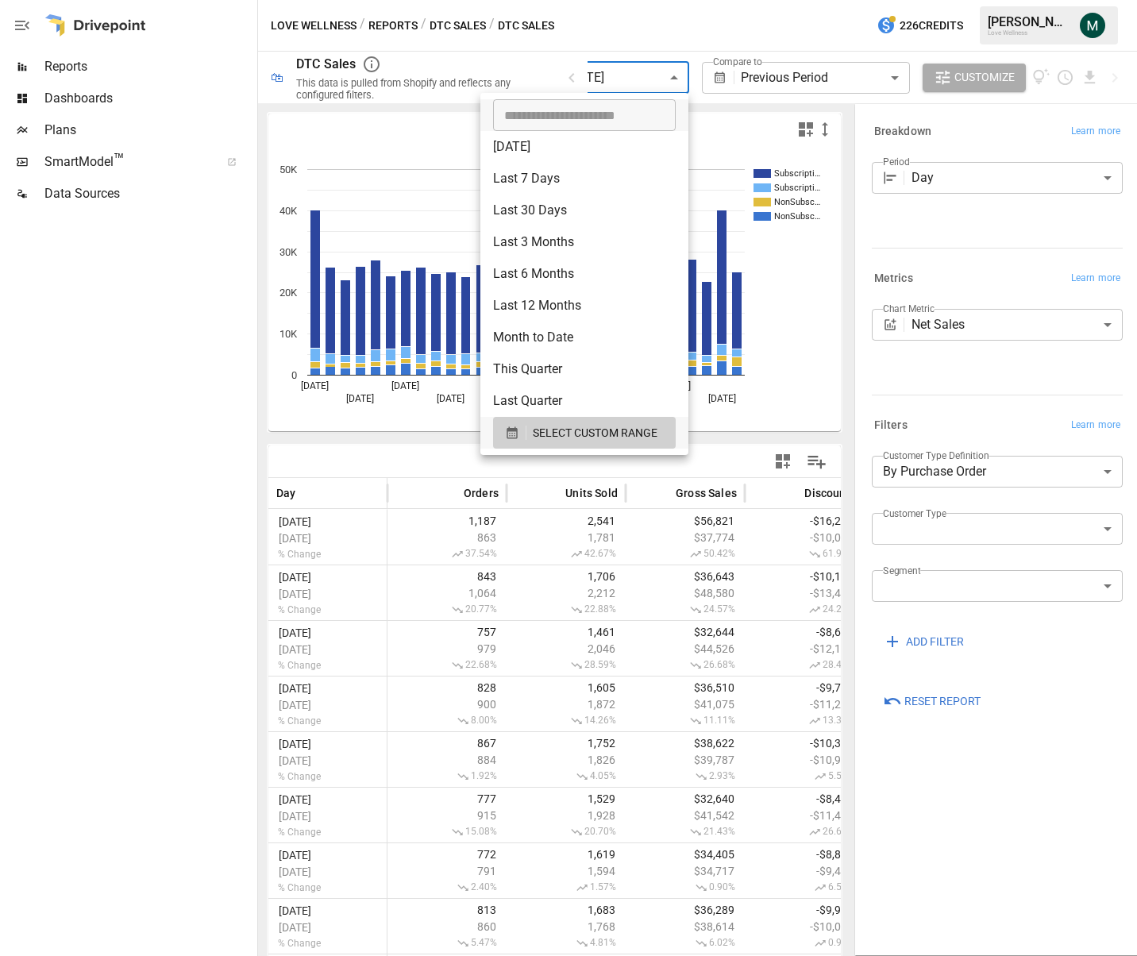  Describe the element at coordinates (584, 242) in the screenshot. I see `li: Last 3 Months` at that location.